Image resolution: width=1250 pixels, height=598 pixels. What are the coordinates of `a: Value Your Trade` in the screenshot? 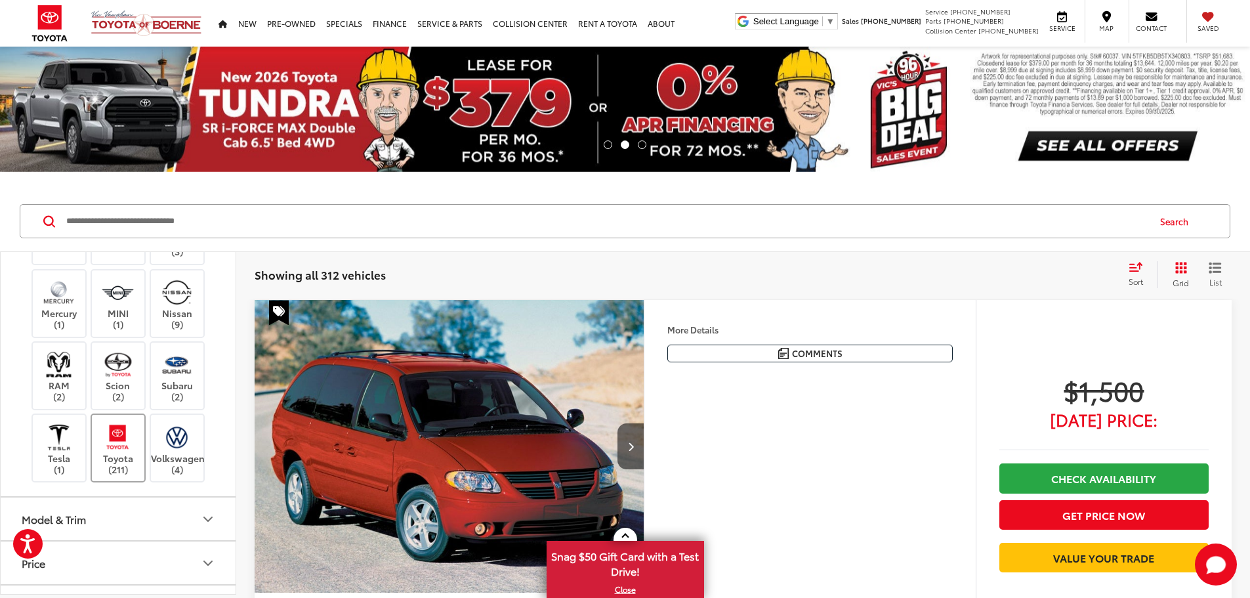 It's located at (1104, 557).